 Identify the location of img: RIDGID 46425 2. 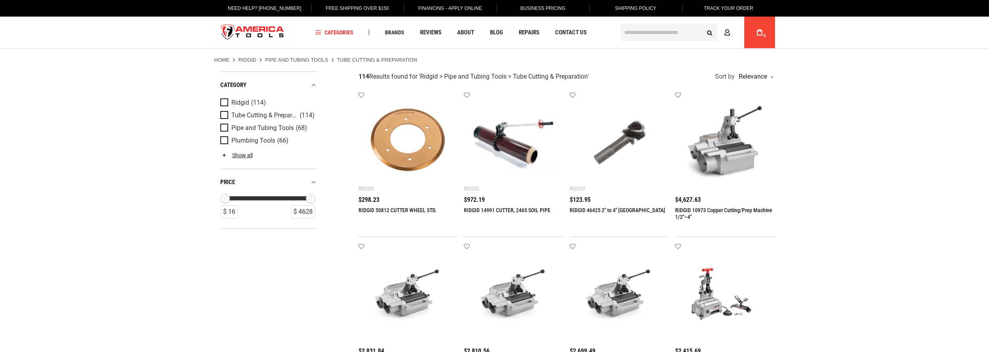
(619, 142).